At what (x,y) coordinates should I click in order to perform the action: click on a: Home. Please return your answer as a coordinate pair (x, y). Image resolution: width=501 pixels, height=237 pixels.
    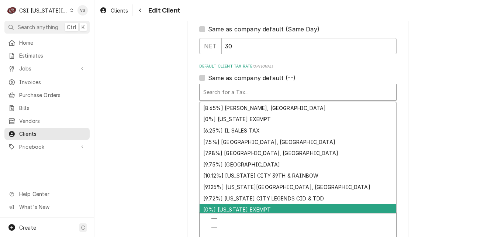
    Looking at the image, I should click on (47, 42).